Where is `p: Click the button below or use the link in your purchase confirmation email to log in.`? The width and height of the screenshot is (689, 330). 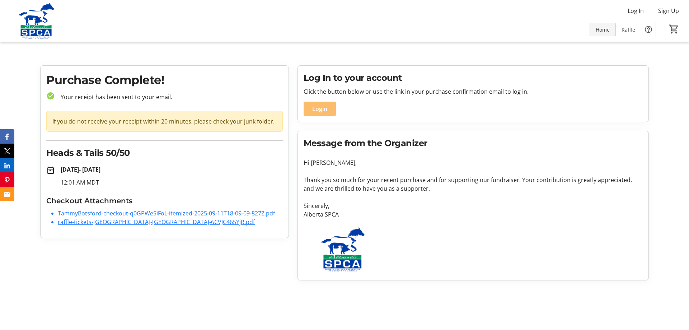
p: Click the button below or use the link in your purchase confirmation email to log in. is located at coordinates (473, 91).